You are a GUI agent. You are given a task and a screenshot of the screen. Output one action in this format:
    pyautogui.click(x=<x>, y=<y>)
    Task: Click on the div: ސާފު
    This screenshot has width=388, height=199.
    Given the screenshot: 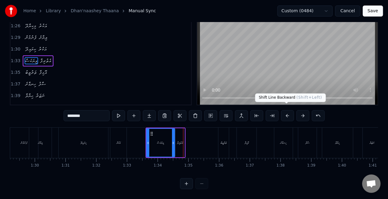 What is the action you would take?
    pyautogui.click(x=307, y=143)
    